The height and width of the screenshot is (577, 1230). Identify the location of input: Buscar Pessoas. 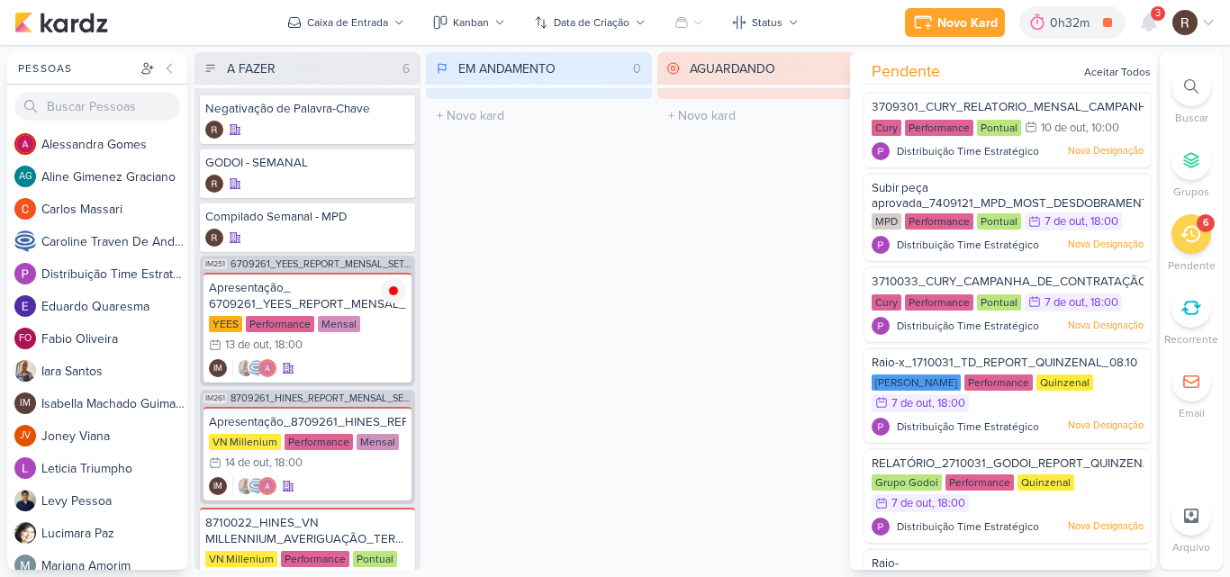
(97, 106).